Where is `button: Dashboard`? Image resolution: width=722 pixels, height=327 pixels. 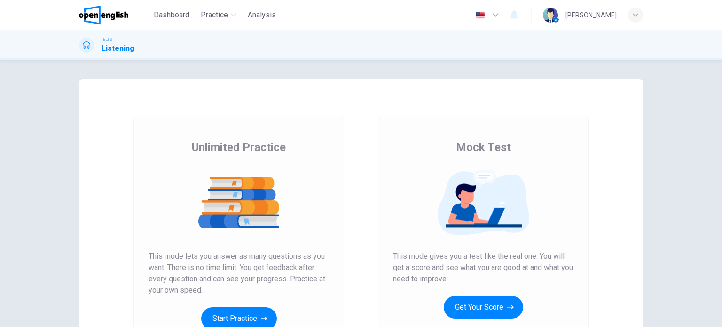
button: Dashboard is located at coordinates (172, 15).